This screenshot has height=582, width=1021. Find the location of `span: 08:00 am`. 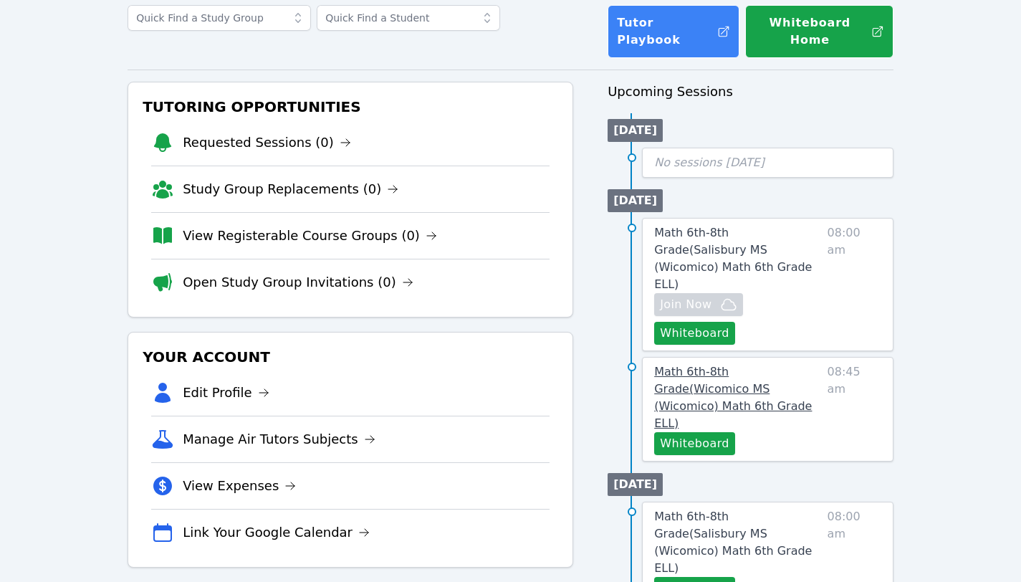

span: 08:00 am is located at coordinates (854, 284).